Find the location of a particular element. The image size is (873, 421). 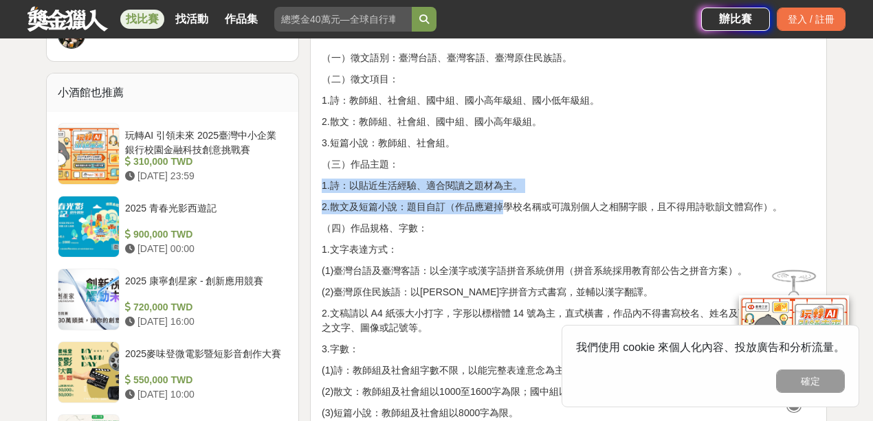

div: 2025 青春光影西遊記 is located at coordinates (203, 214).